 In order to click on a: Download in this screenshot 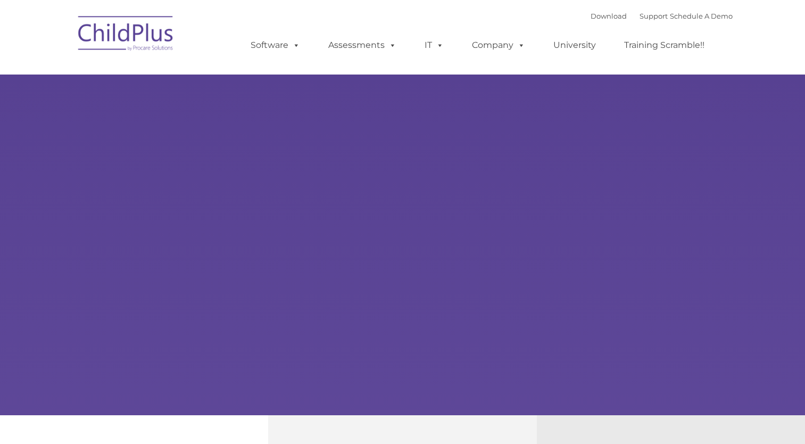, I will do `click(609, 16)`.